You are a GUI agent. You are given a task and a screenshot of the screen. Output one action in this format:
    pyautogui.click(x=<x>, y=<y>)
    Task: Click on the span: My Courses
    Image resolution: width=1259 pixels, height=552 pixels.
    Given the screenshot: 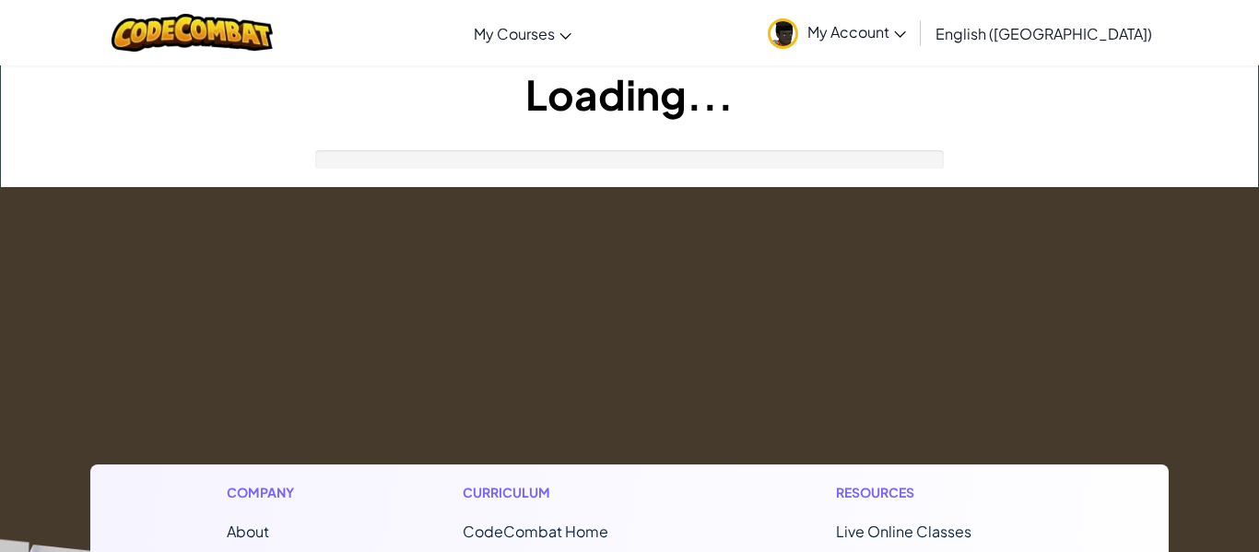 What is the action you would take?
    pyautogui.click(x=514, y=33)
    